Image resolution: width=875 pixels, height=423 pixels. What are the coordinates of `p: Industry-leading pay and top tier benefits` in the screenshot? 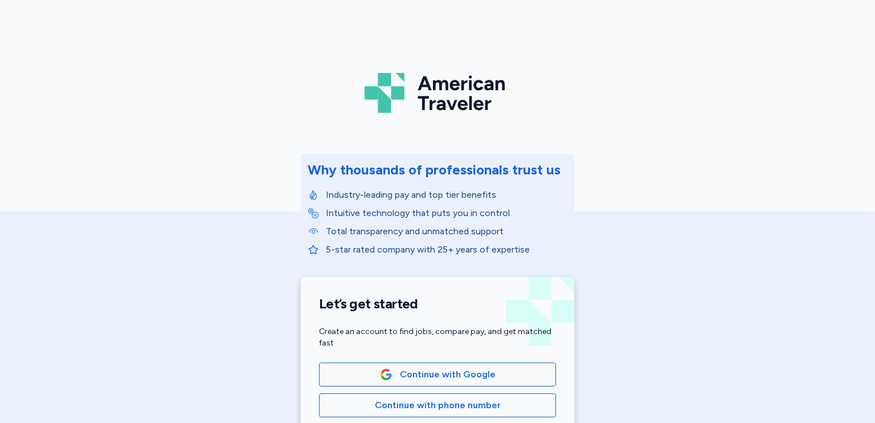 It's located at (447, 195).